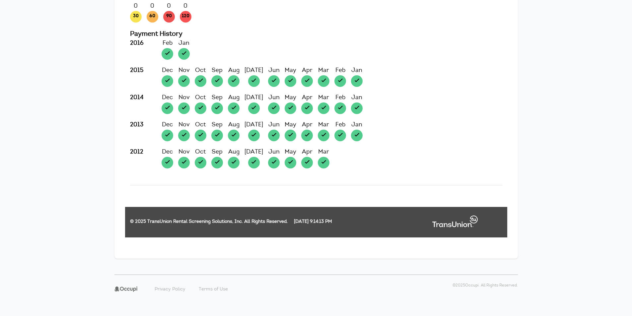 This screenshot has width=632, height=316. I want to click on span: © 2025 TransUnion Rental Screening Solutions, Inc. All Rights Reserved., so click(209, 222).